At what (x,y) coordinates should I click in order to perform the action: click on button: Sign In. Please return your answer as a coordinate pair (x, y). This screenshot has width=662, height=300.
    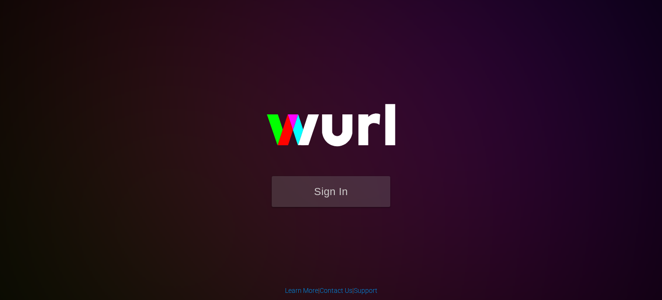
    Looking at the image, I should click on (331, 191).